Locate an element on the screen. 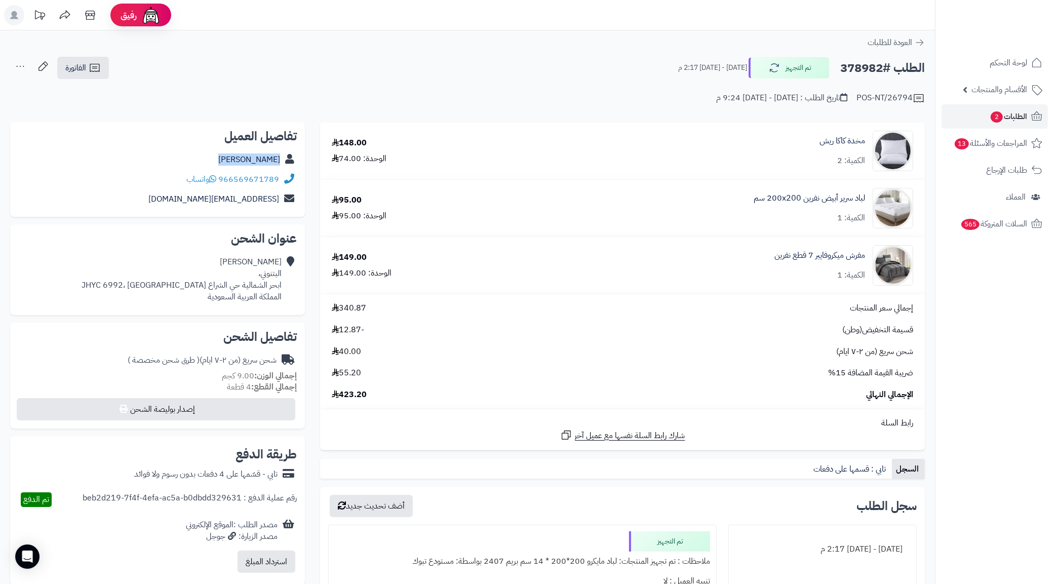 The width and height of the screenshot is (1054, 584). a: العملاء is located at coordinates (995, 197).